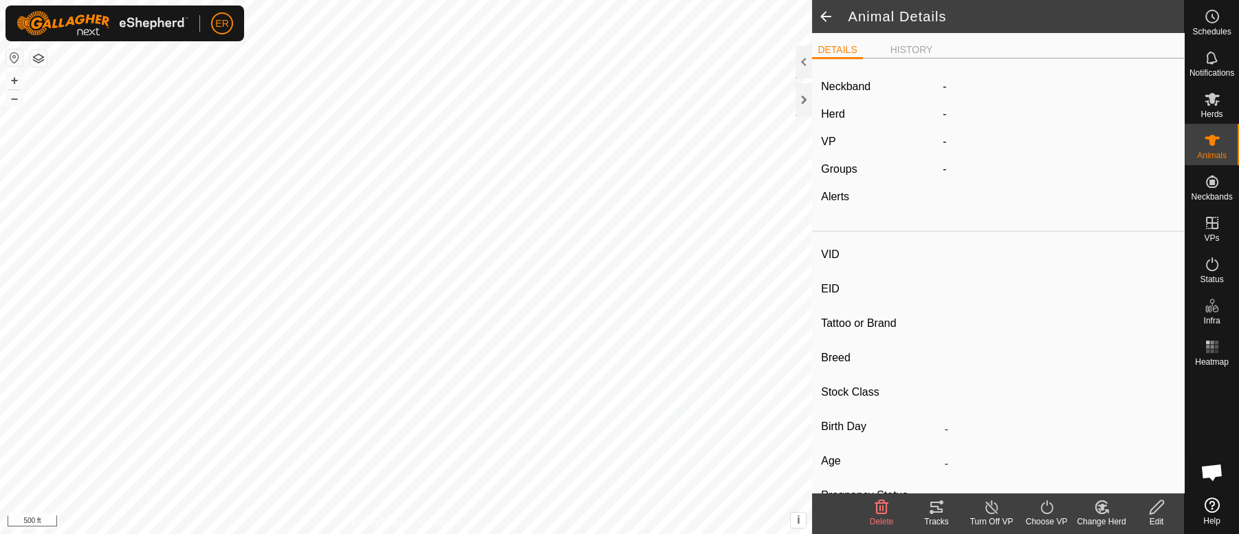 The height and width of the screenshot is (534, 1239). I want to click on label: Pregnancy Status, so click(880, 495).